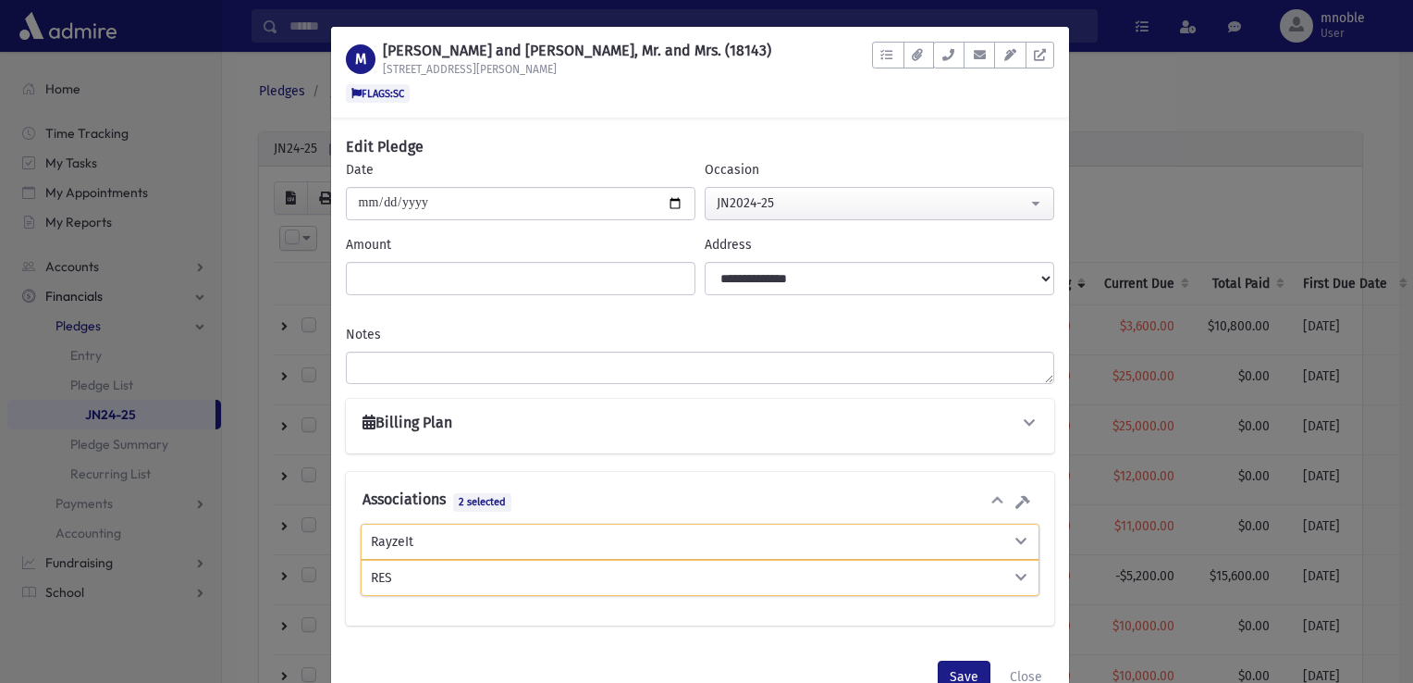 The width and height of the screenshot is (1413, 683). What do you see at coordinates (361, 59) in the screenshot?
I see `div: M` at bounding box center [361, 59].